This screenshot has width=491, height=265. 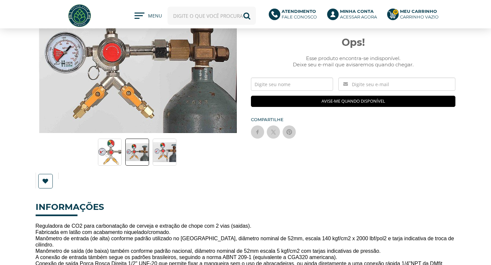 What do you see at coordinates (148, 16) in the screenshot?
I see `button: MENU` at bounding box center [148, 16].